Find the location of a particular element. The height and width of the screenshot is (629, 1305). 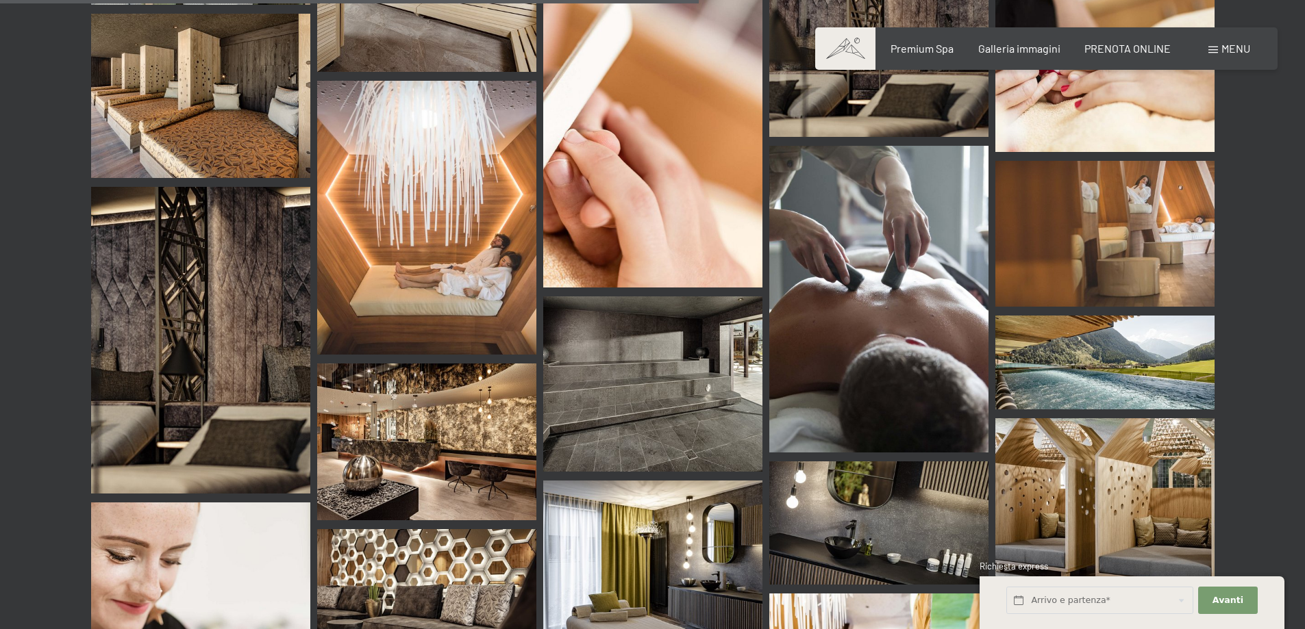

a: Galleria immagini is located at coordinates (1019, 48).